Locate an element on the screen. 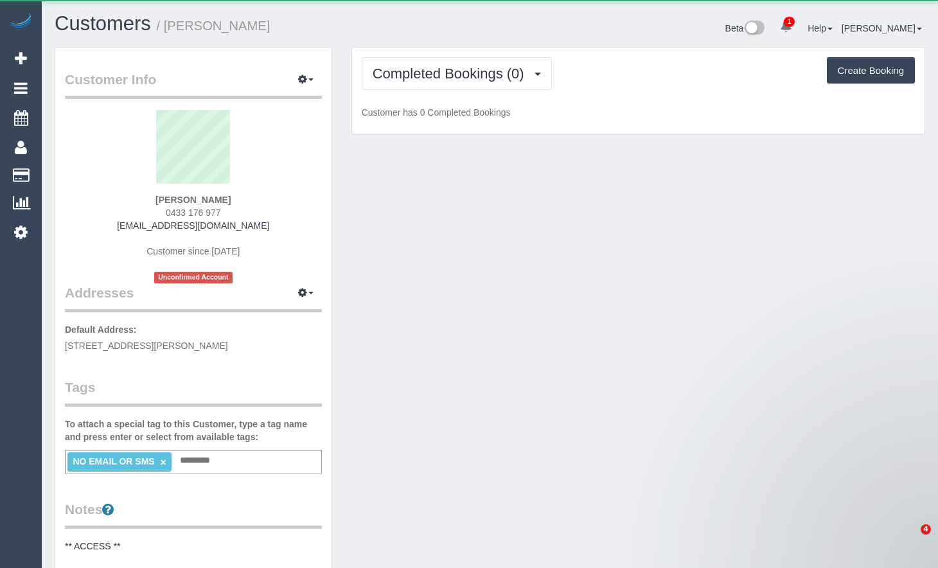 The image size is (938, 568). a: Automaid Logo is located at coordinates (21, 22).